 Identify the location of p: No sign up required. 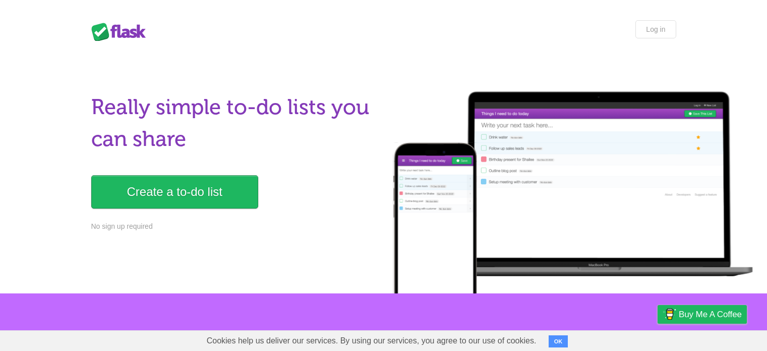
(235, 226).